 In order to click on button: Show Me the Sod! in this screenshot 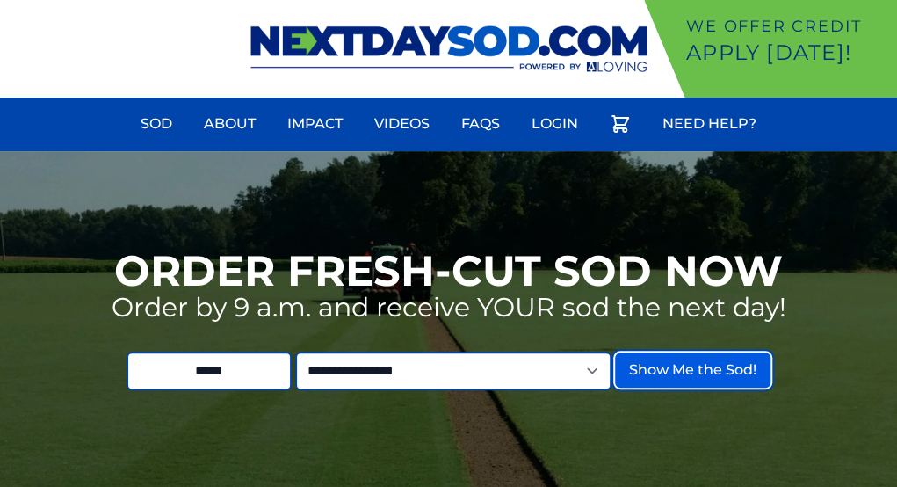, I will do `click(692, 370)`.